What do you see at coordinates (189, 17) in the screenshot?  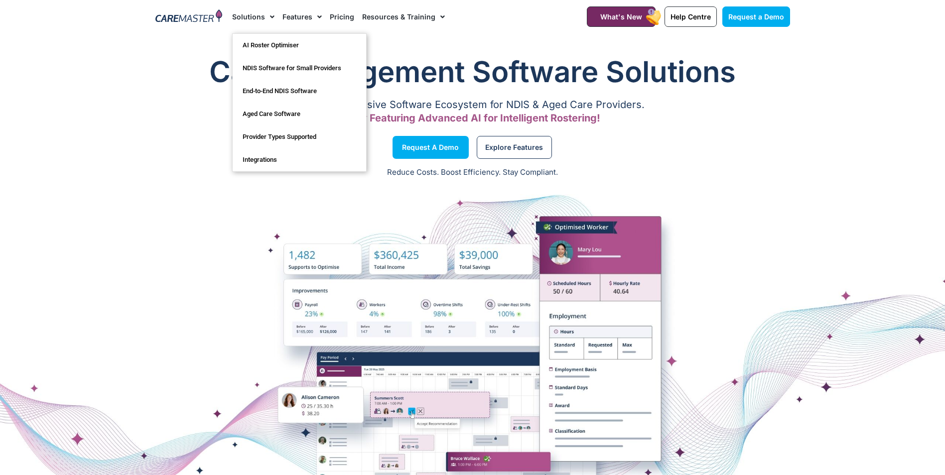 I see `img: CareMaster Logo` at bounding box center [189, 17].